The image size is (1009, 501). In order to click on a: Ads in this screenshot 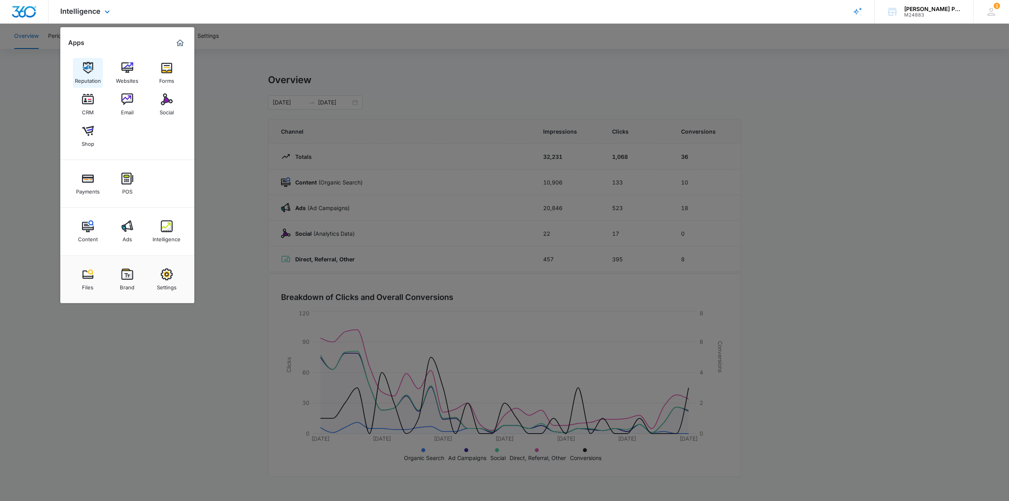, I will do `click(127, 231)`.